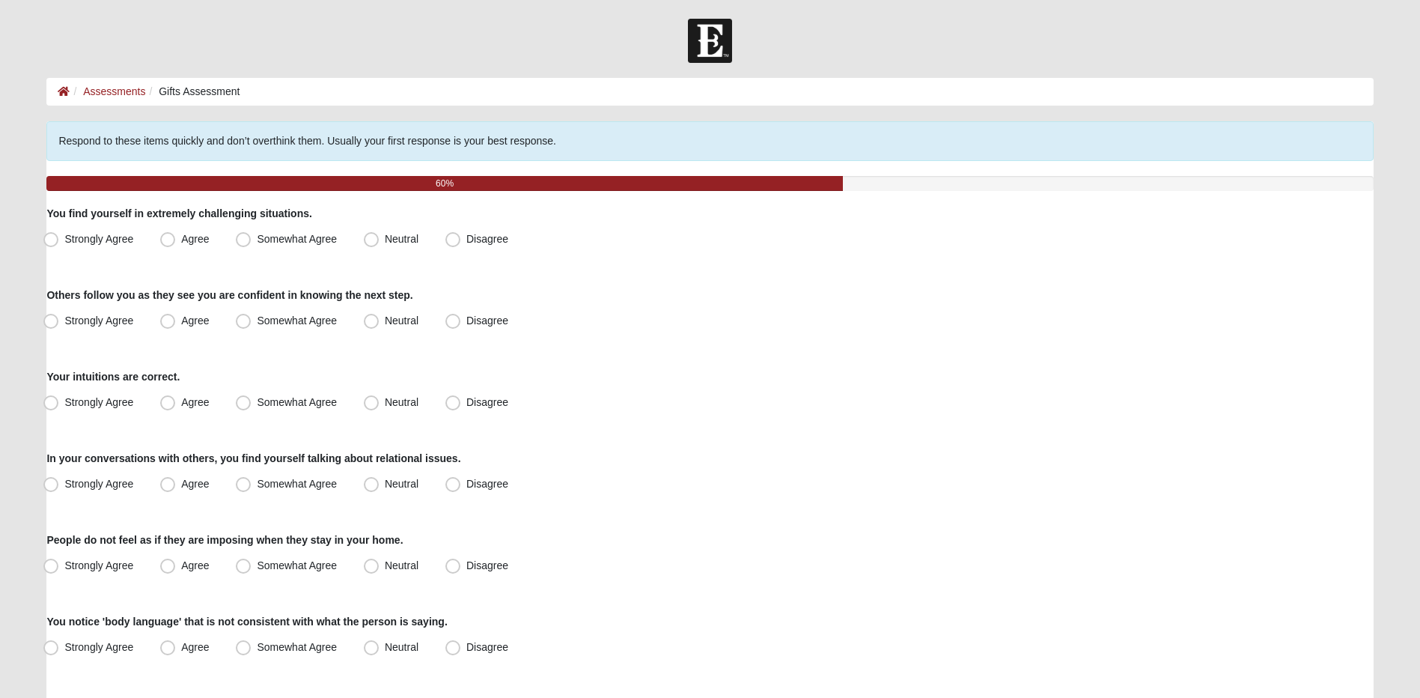 Image resolution: width=1420 pixels, height=698 pixels. I want to click on label: You notice 'body language' that is not consistent with what the person is saying., so click(246, 621).